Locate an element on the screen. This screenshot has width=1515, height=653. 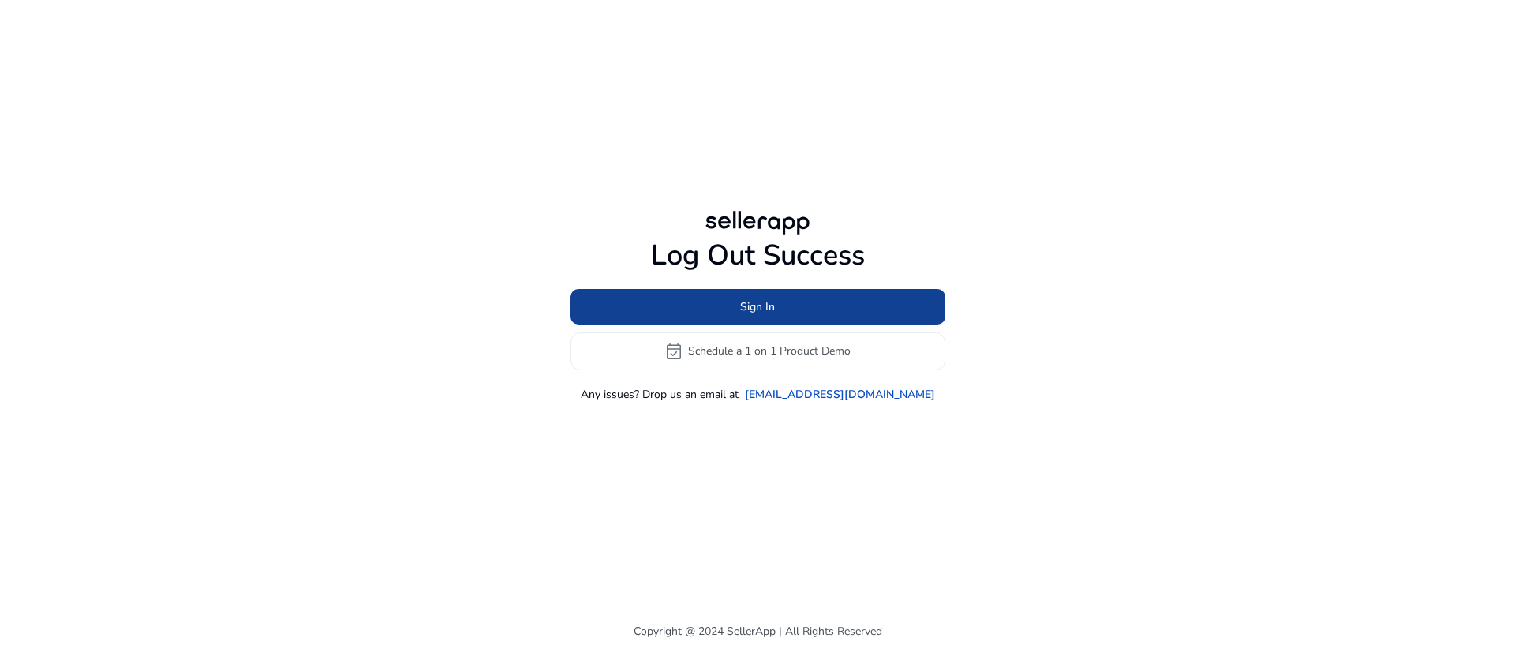
h1: Log Out Success is located at coordinates (758, 255).